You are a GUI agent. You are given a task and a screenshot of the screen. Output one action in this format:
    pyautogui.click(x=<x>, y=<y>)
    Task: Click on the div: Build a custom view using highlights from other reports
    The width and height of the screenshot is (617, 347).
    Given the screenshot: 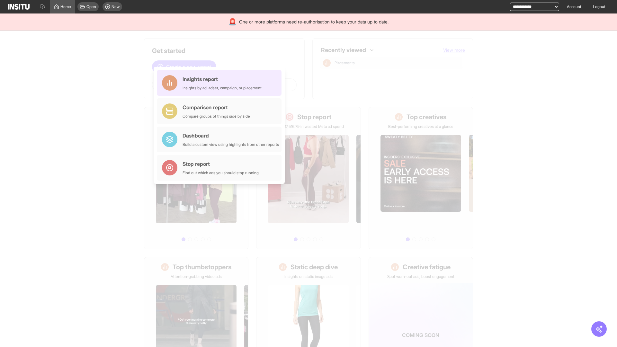 What is the action you would take?
    pyautogui.click(x=231, y=145)
    